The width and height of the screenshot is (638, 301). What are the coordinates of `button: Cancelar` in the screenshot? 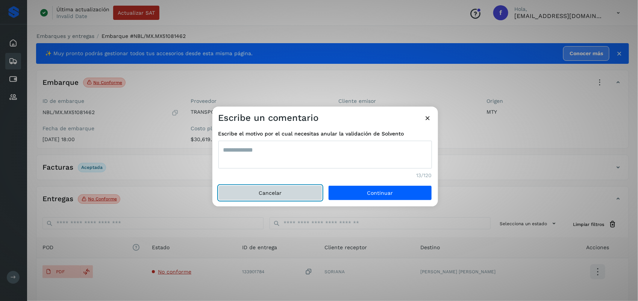 It's located at (270, 193).